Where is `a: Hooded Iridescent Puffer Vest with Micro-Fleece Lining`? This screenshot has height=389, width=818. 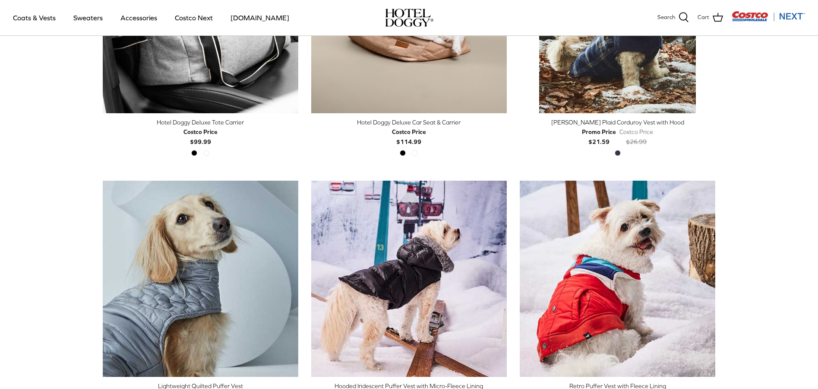 a: Hooded Iridescent Puffer Vest with Micro-Fleece Lining is located at coordinates (409, 278).